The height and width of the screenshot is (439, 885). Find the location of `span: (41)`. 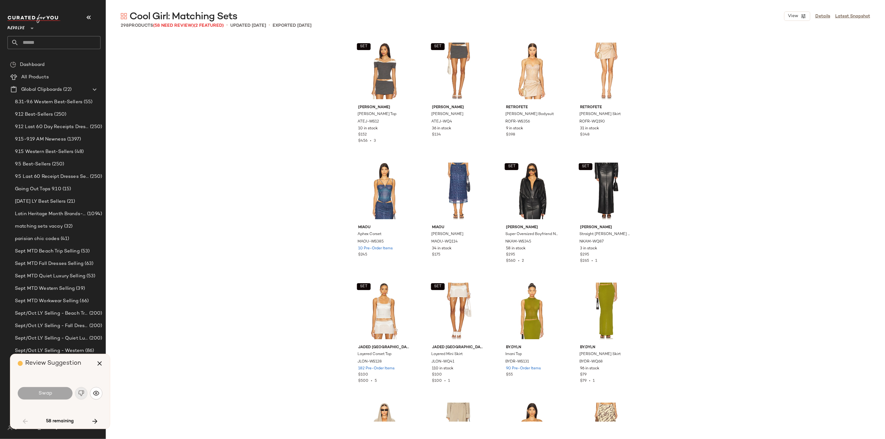

span: (41) is located at coordinates (64, 239).